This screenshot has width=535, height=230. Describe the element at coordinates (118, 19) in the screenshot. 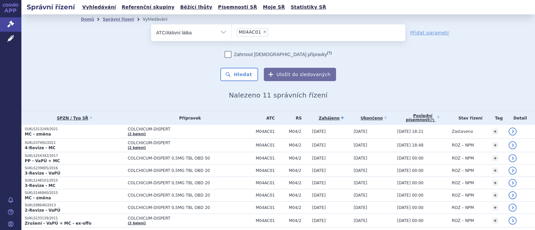

I see `a: Správní řízení` at that location.